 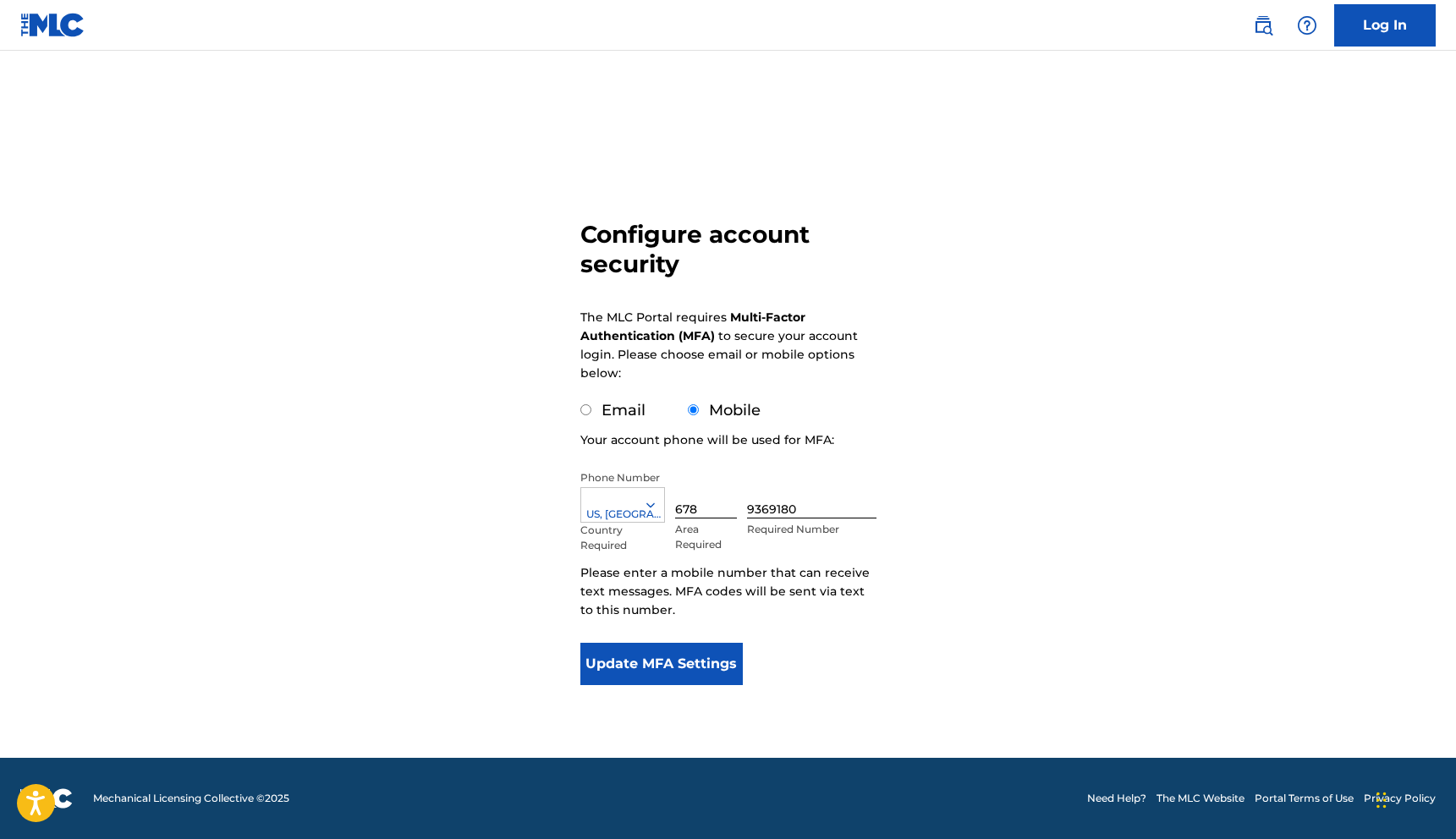 What do you see at coordinates (1304, 798) in the screenshot?
I see `a: Portal Terms of Use` at bounding box center [1304, 798].